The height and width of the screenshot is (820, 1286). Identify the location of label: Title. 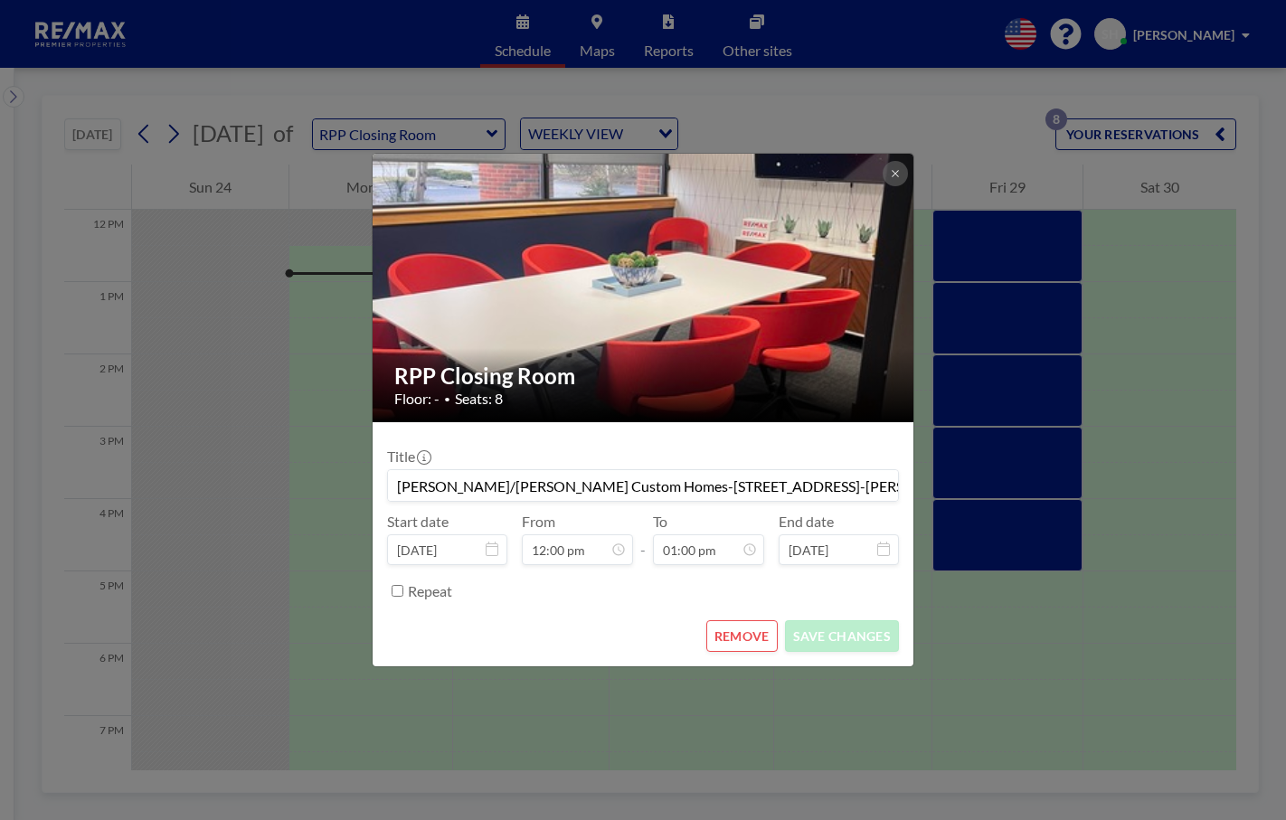
(408, 457).